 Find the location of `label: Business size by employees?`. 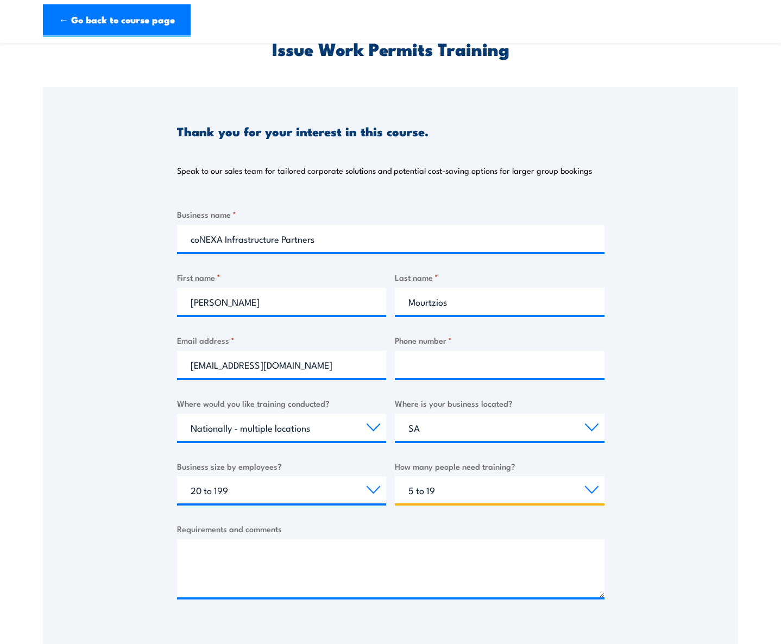

label: Business size by employees? is located at coordinates (282, 466).